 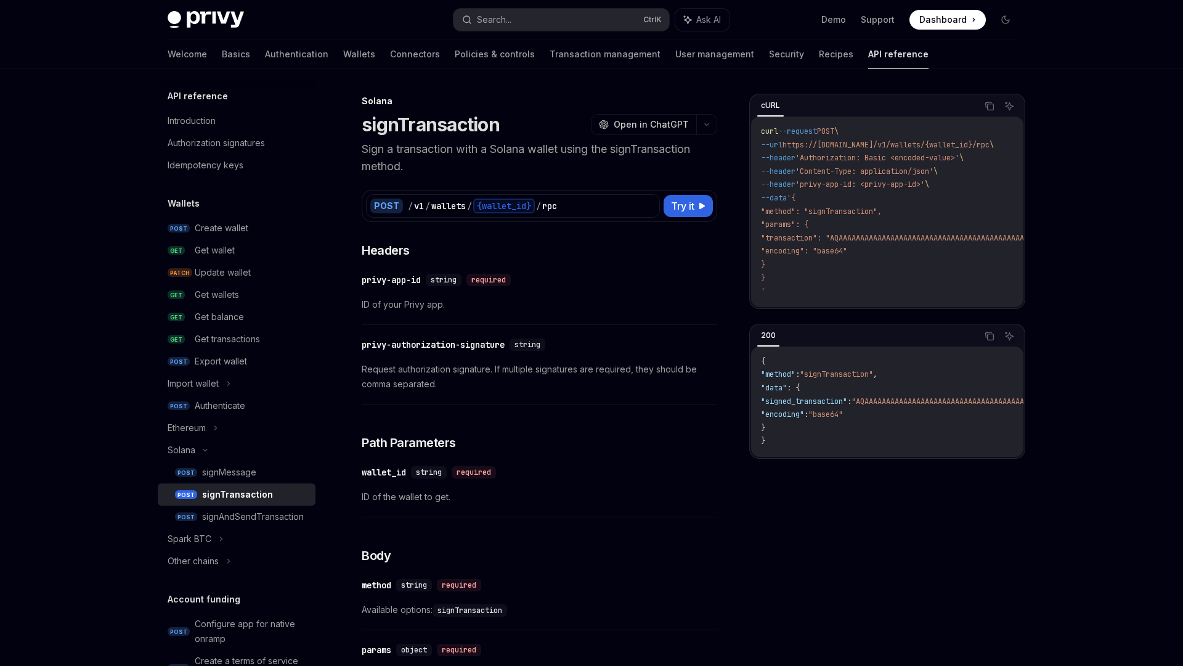 What do you see at coordinates (1009, 106) in the screenshot?
I see `button: Ask AI` at bounding box center [1009, 106].